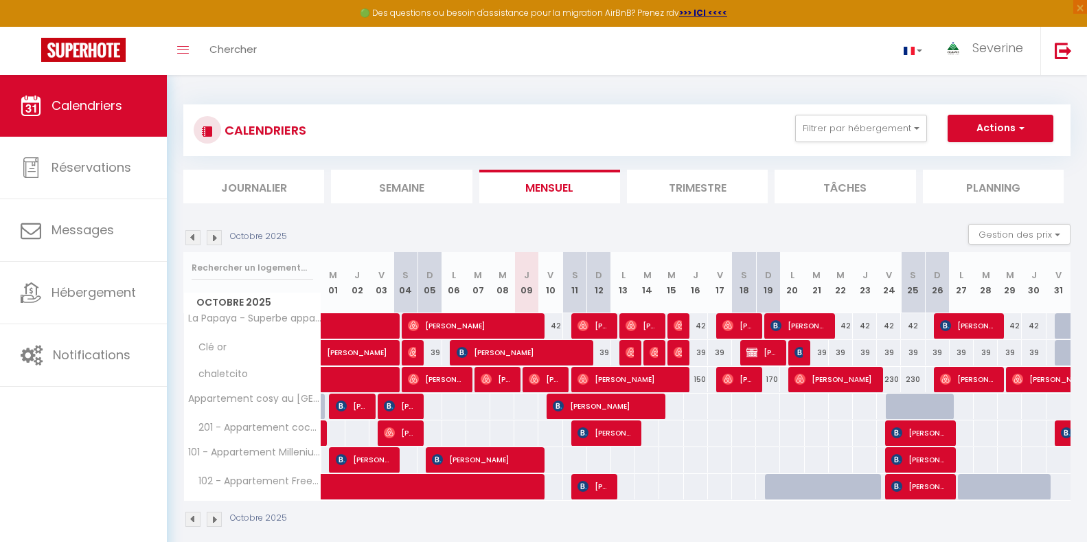  I want to click on span: Hébergement, so click(93, 292).